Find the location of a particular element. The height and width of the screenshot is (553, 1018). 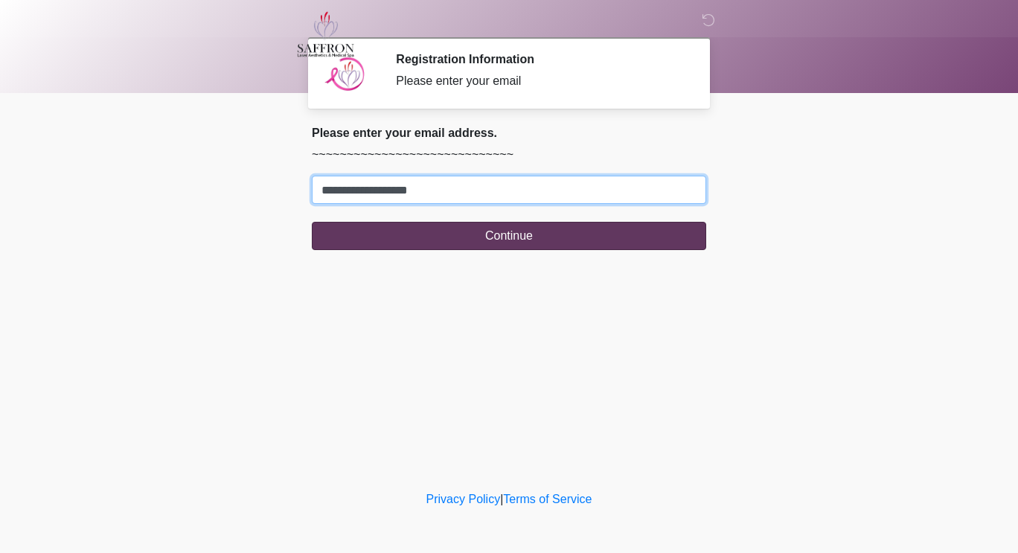

a: Terms of Service is located at coordinates (547, 499).